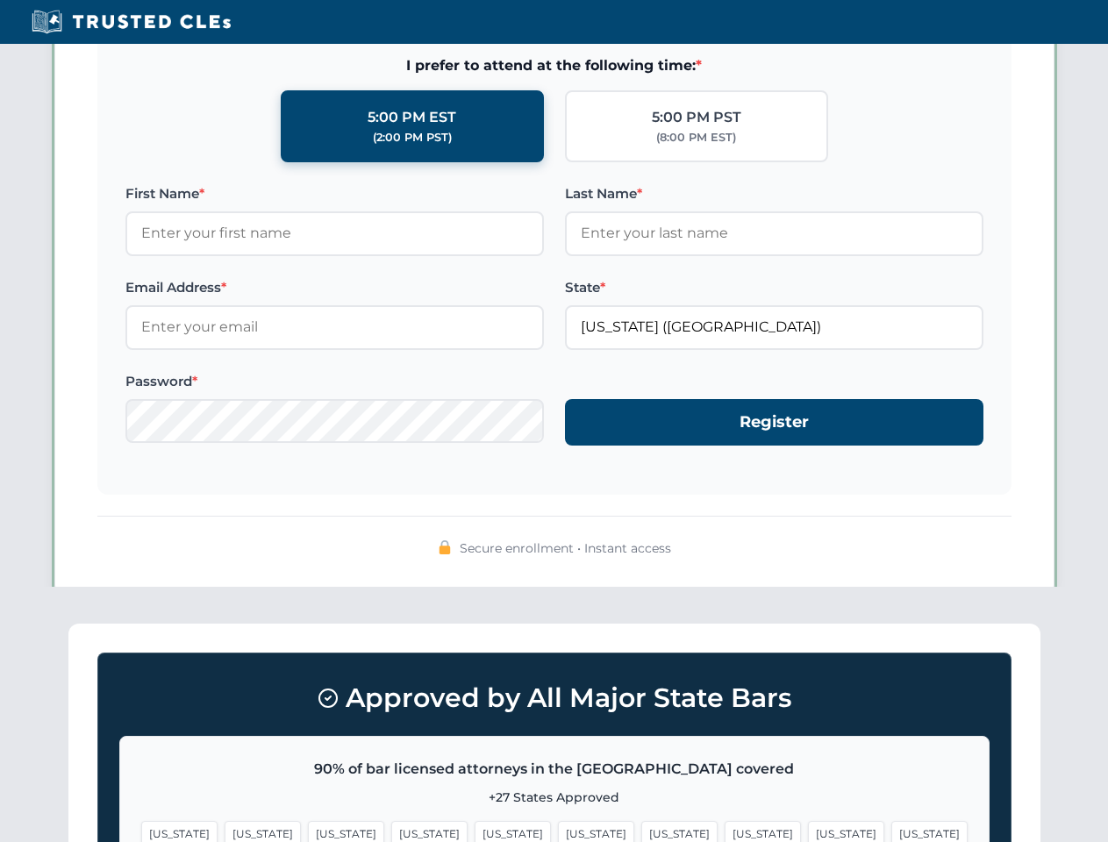 This screenshot has width=1108, height=842. What do you see at coordinates (131, 22) in the screenshot?
I see `img: Trusted CLEs` at bounding box center [131, 22].